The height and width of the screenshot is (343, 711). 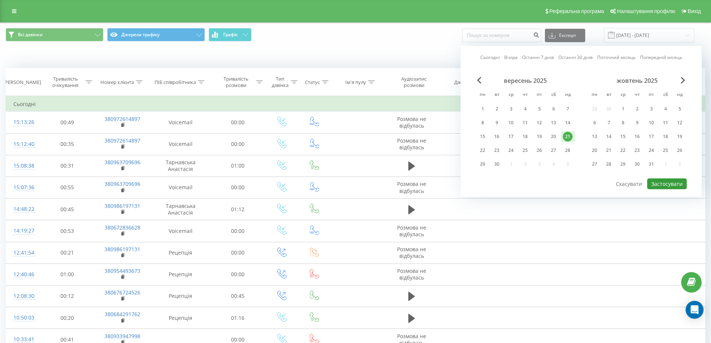 What do you see at coordinates (525, 137) in the screenshot?
I see `div: чт 18 вер 2025 р.` at bounding box center [525, 137].